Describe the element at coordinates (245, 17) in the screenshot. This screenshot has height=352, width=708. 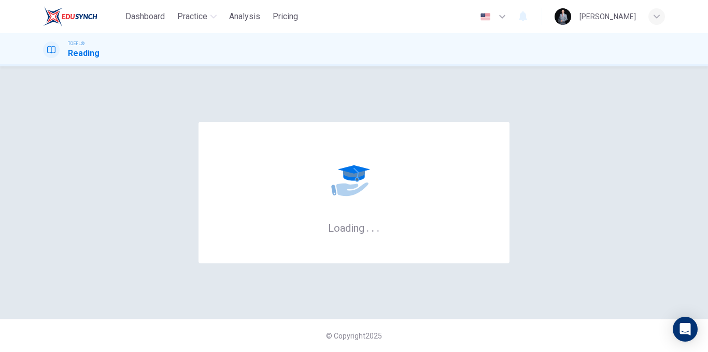
I see `span: Analysis` at that location.